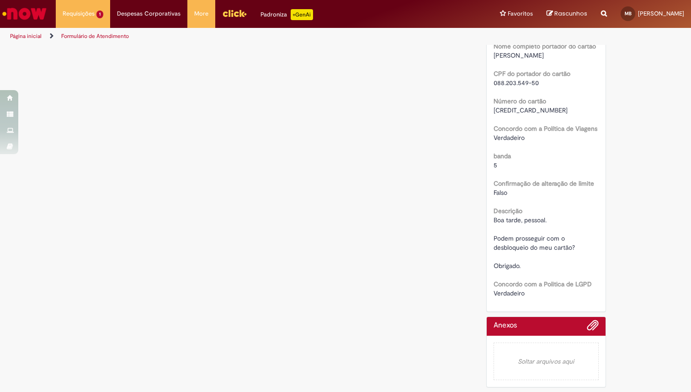 Image resolution: width=691 pixels, height=392 pixels. I want to click on span: Despesas Corporativas, so click(148, 14).